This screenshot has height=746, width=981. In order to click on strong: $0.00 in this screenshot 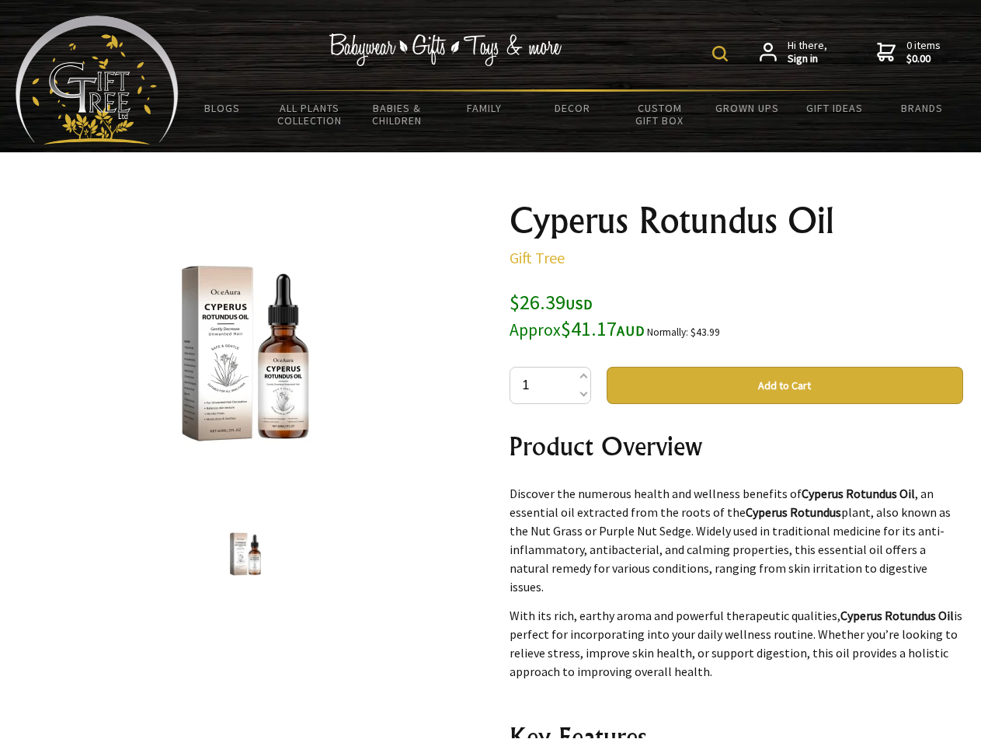, I will do `click(923, 59)`.